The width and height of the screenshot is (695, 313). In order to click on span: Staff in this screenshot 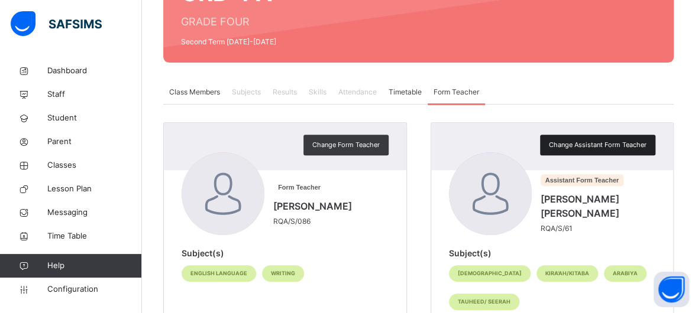, I will do `click(95, 95)`.